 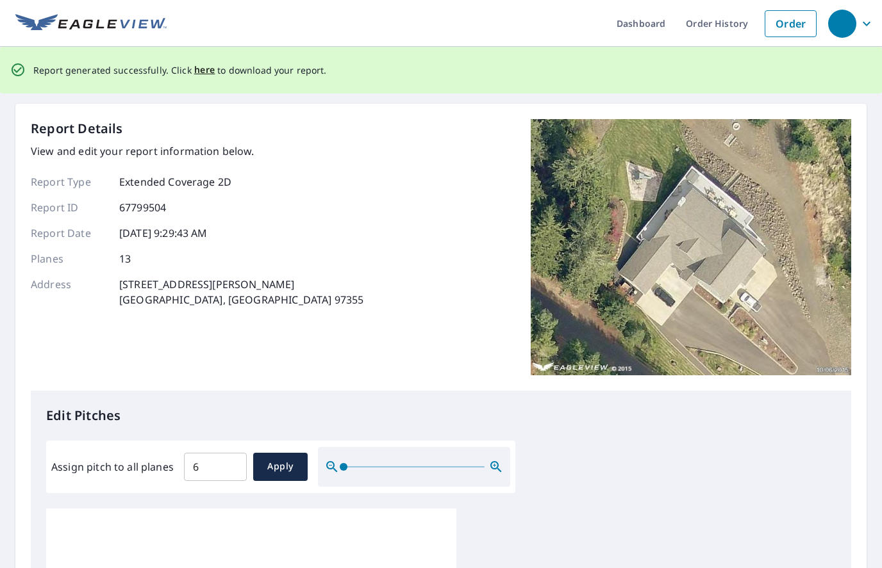 I want to click on label: Assign pitch to all planes, so click(x=112, y=467).